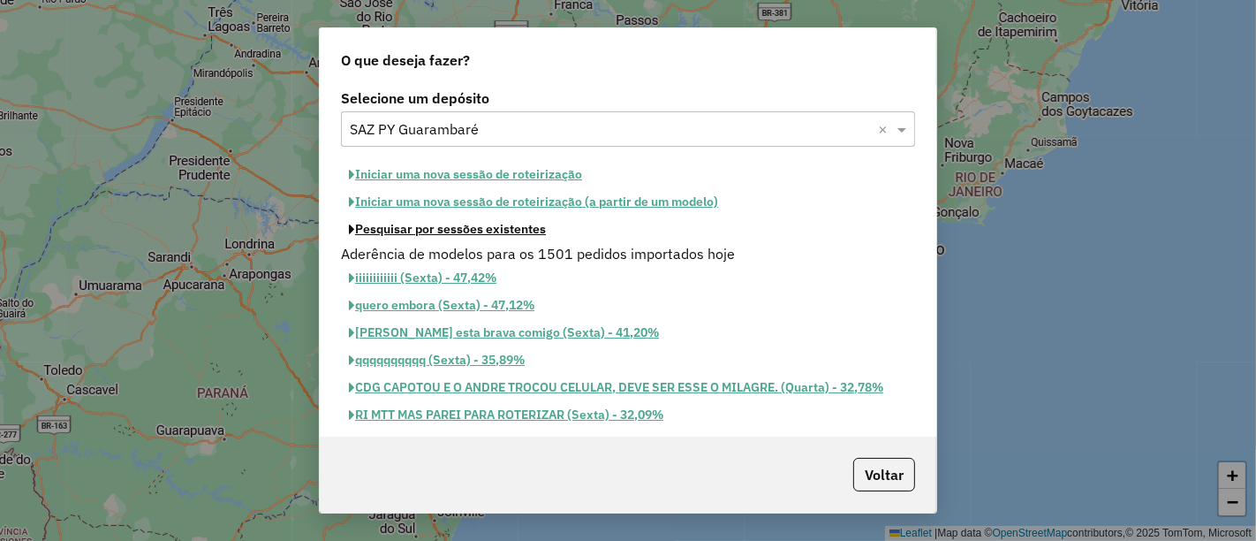 The height and width of the screenshot is (541, 1256). I want to click on button: quero embora (Sexta) - 47,12%, so click(442, 305).